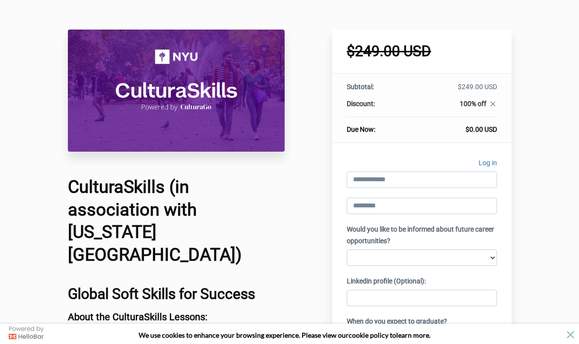 This screenshot has height=344, width=579. I want to click on button: close, so click(570, 335).